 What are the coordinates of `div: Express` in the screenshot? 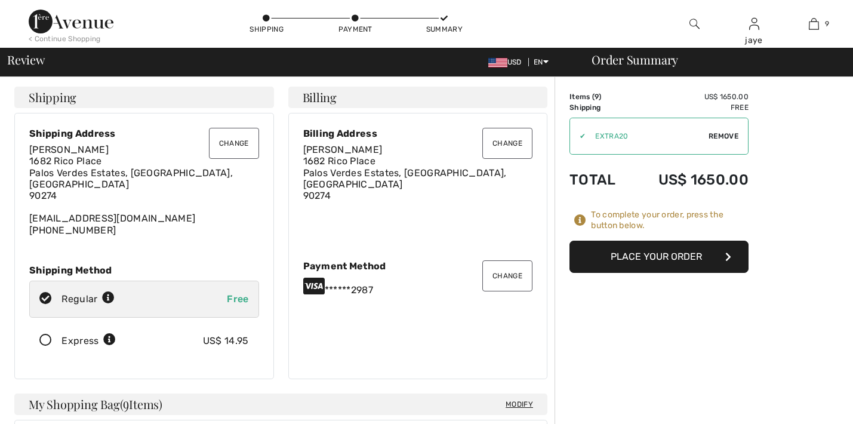 It's located at (88, 341).